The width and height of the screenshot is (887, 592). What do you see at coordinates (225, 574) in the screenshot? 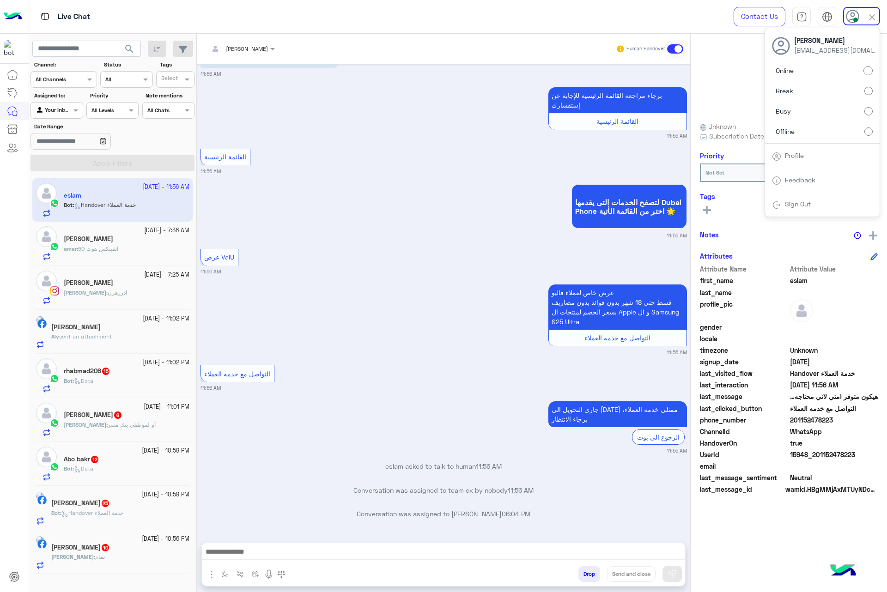
I see `img: select flow` at bounding box center [225, 574].